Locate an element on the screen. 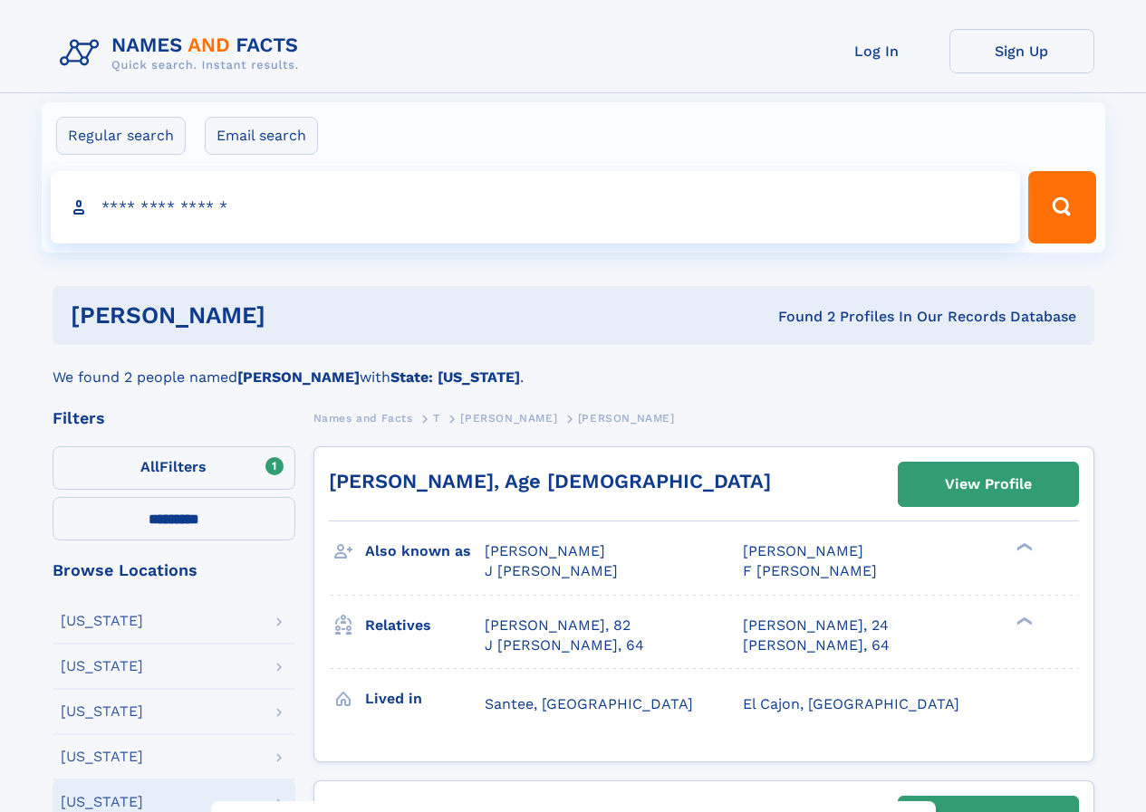 The height and width of the screenshot is (812, 1146). span: All is located at coordinates (149, 466).